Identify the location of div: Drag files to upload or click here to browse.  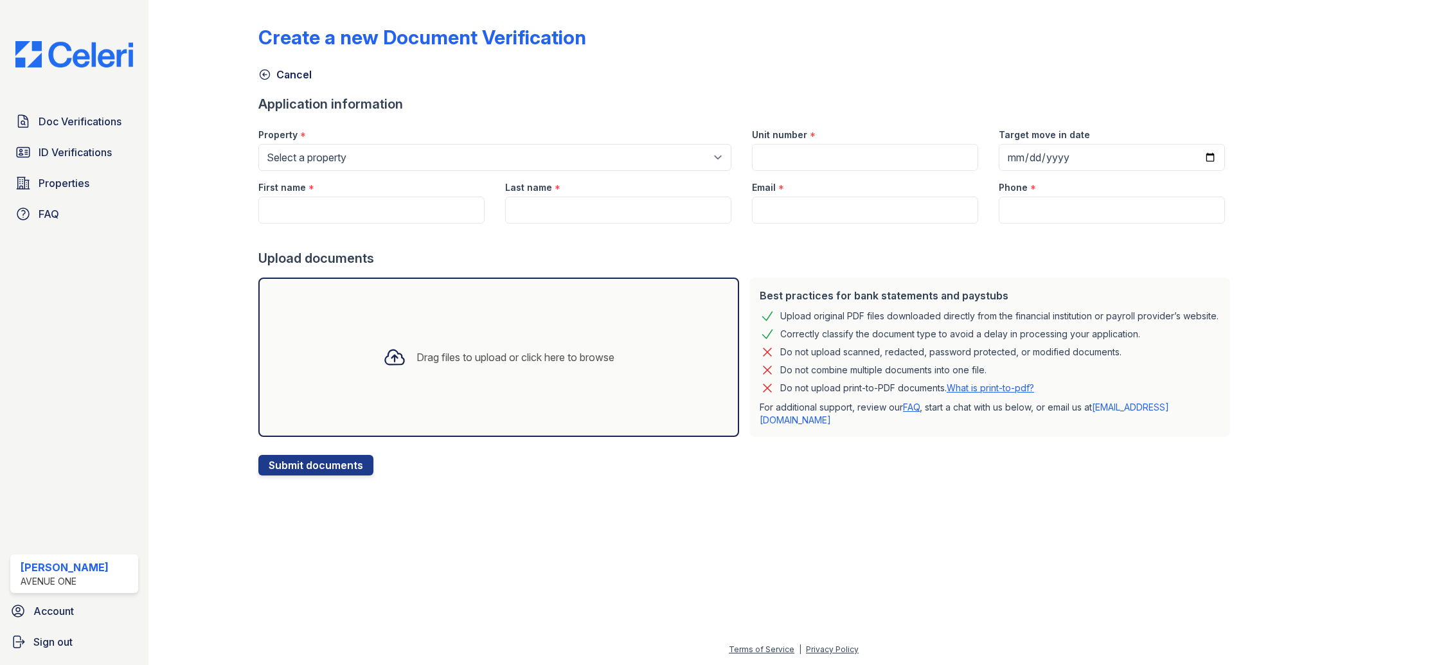
(515, 357).